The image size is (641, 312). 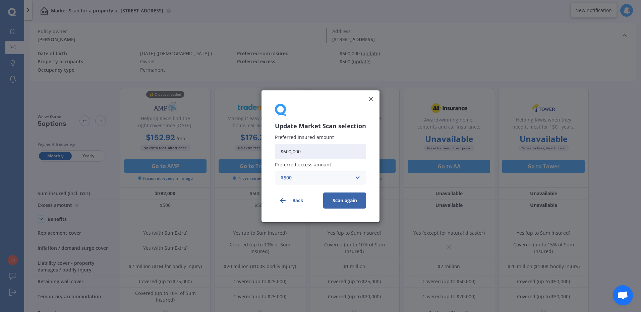 What do you see at coordinates (320, 126) in the screenshot?
I see `h3: Update Market Scan selection` at bounding box center [320, 126].